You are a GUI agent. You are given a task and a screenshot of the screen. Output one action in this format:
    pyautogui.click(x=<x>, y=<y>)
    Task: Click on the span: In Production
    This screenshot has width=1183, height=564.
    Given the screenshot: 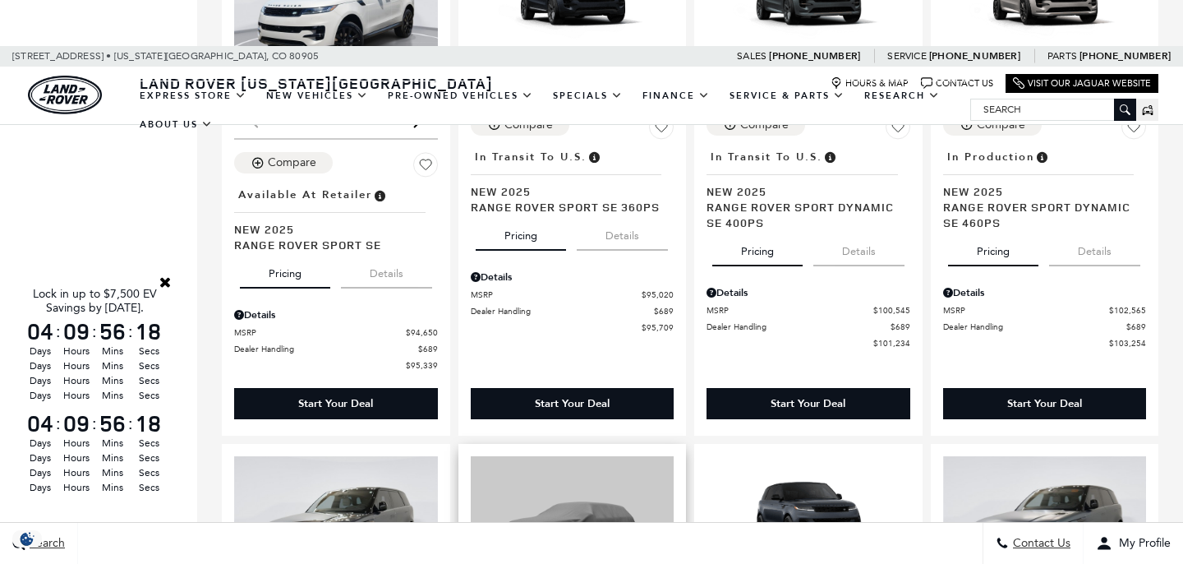 What is the action you would take?
    pyautogui.click(x=991, y=157)
    